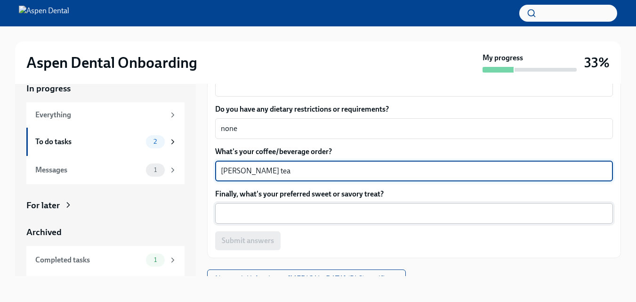  Describe the element at coordinates (88, 170) in the screenshot. I see `div: Messages` at that location.